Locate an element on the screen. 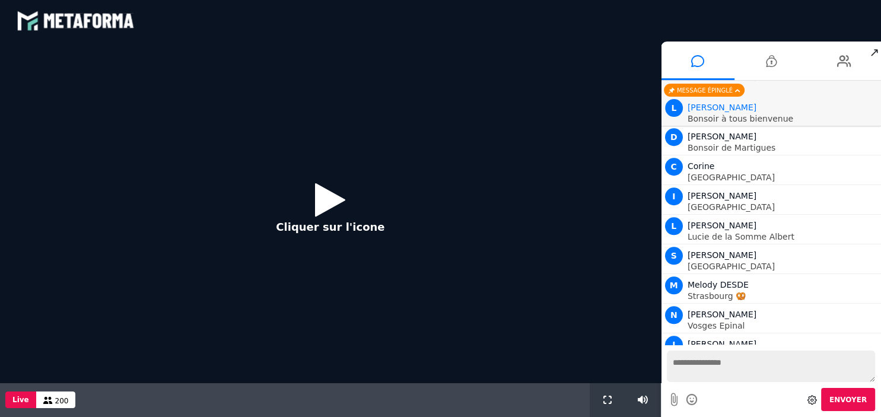 The height and width of the screenshot is (417, 881). div: Message épinglé is located at coordinates (704, 90).